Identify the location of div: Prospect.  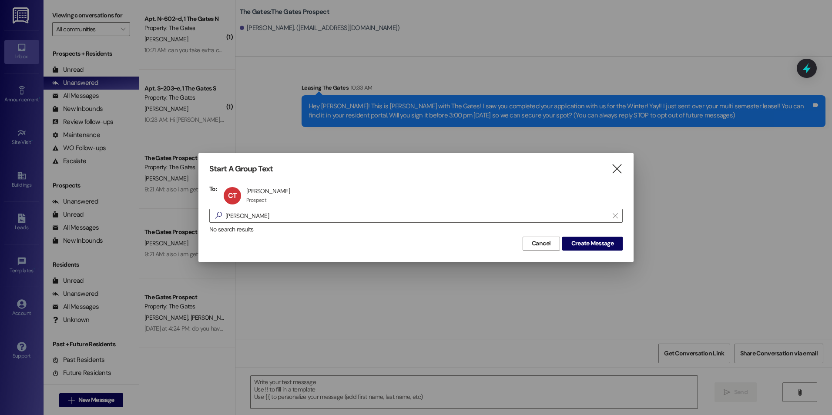
(256, 200).